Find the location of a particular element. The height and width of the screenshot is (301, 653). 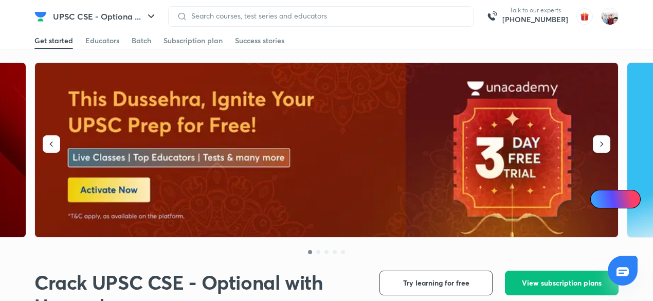

span: View subscription plans is located at coordinates (561, 283).